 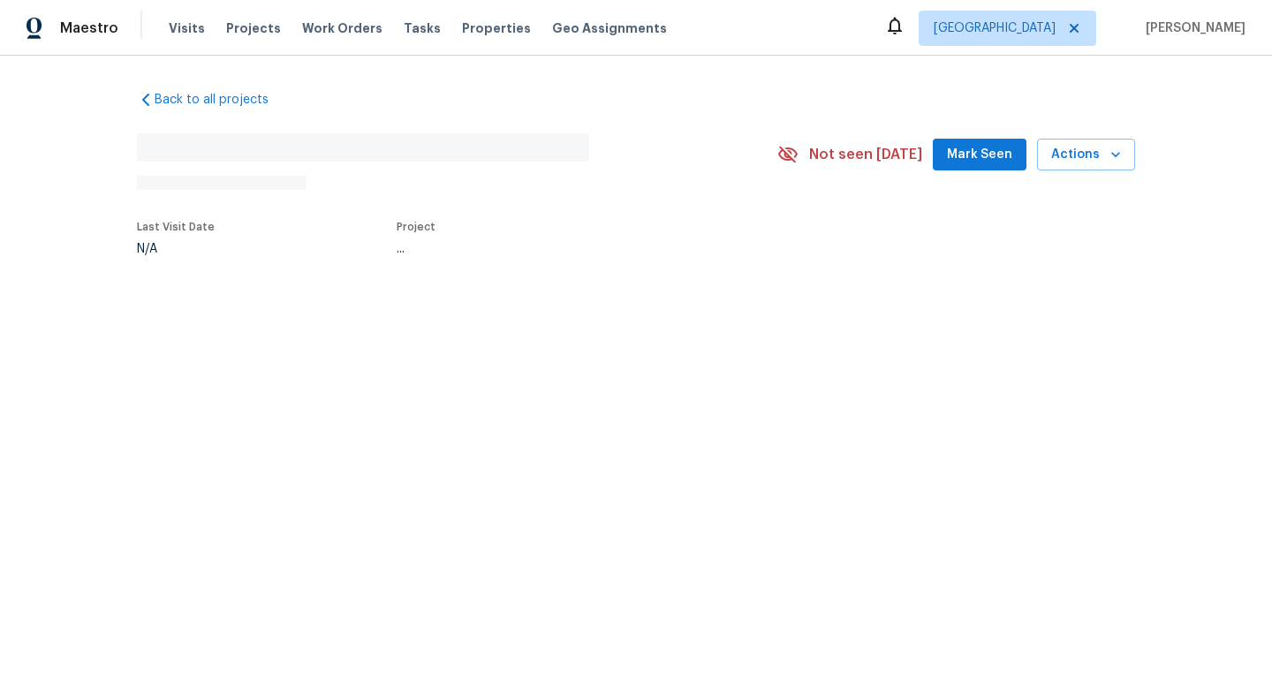 What do you see at coordinates (222, 100) in the screenshot?
I see `a: Back to all projects` at bounding box center [222, 100].